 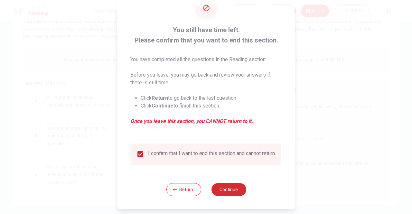 What do you see at coordinates (184, 190) in the screenshot?
I see `button: Return` at bounding box center [184, 190].